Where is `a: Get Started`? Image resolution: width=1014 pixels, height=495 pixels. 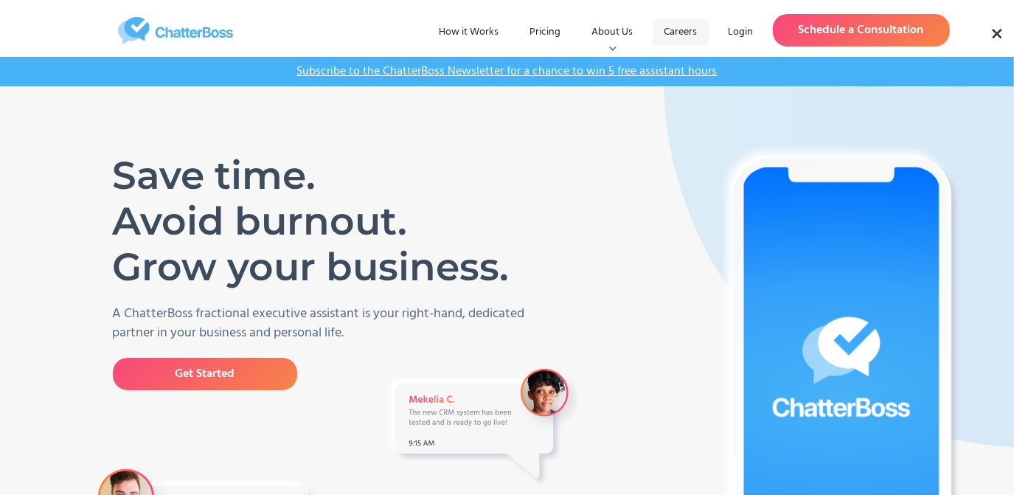
a: Get Started is located at coordinates (205, 374).